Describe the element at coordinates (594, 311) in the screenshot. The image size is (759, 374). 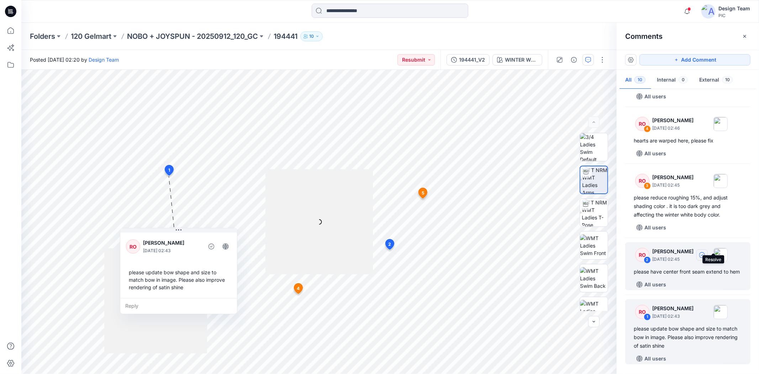
I see `img: WMT Ladies Swim Left` at that location.